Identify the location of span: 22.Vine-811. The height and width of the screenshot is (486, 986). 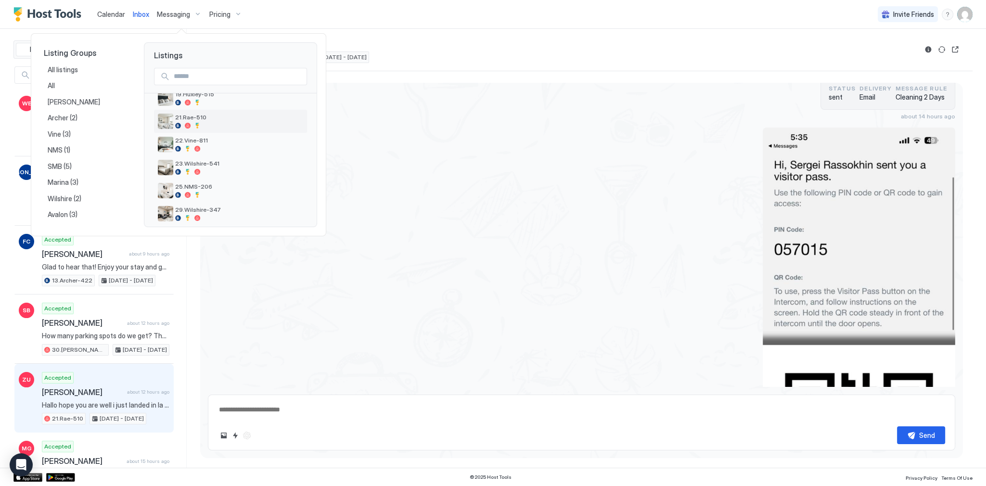
(239, 140).